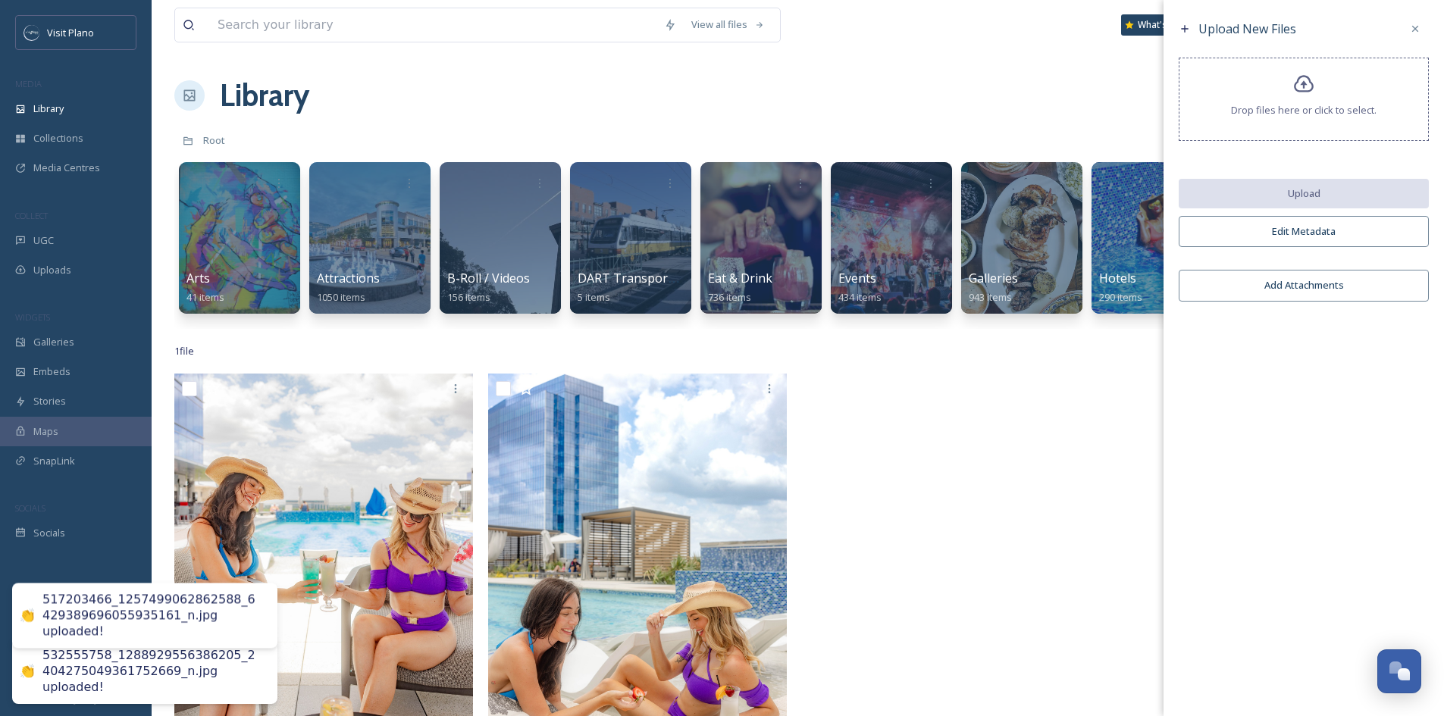 This screenshot has height=716, width=1444. Describe the element at coordinates (54, 461) in the screenshot. I see `span: SnapLink` at that location.